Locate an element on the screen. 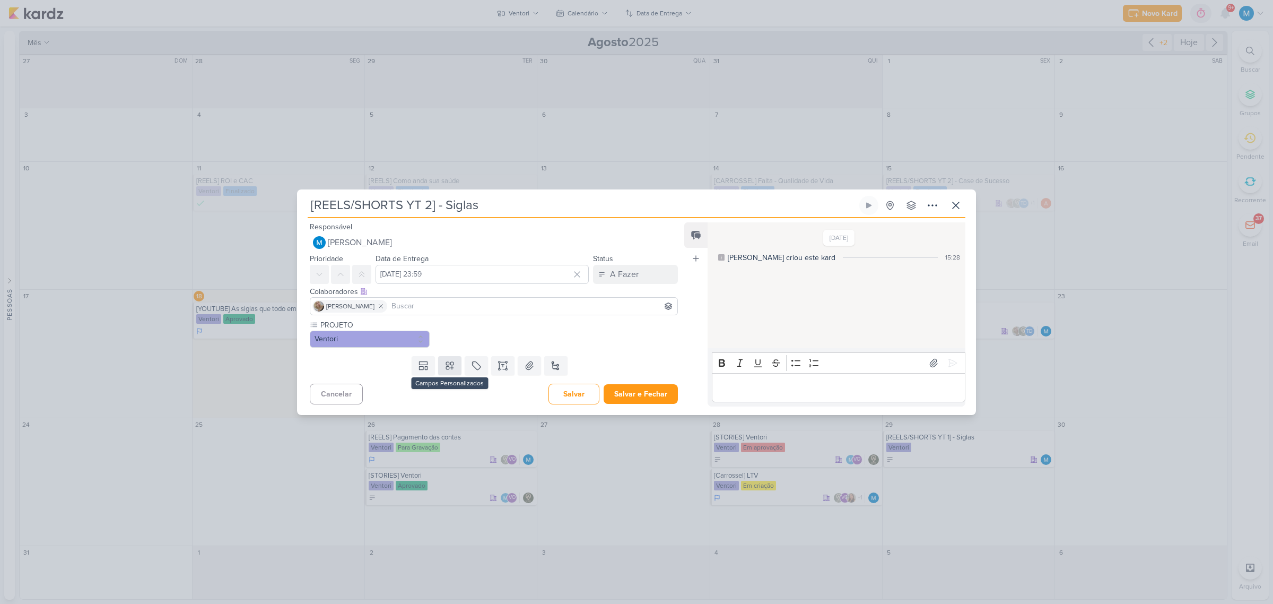  input: Select a date is located at coordinates (482, 274).